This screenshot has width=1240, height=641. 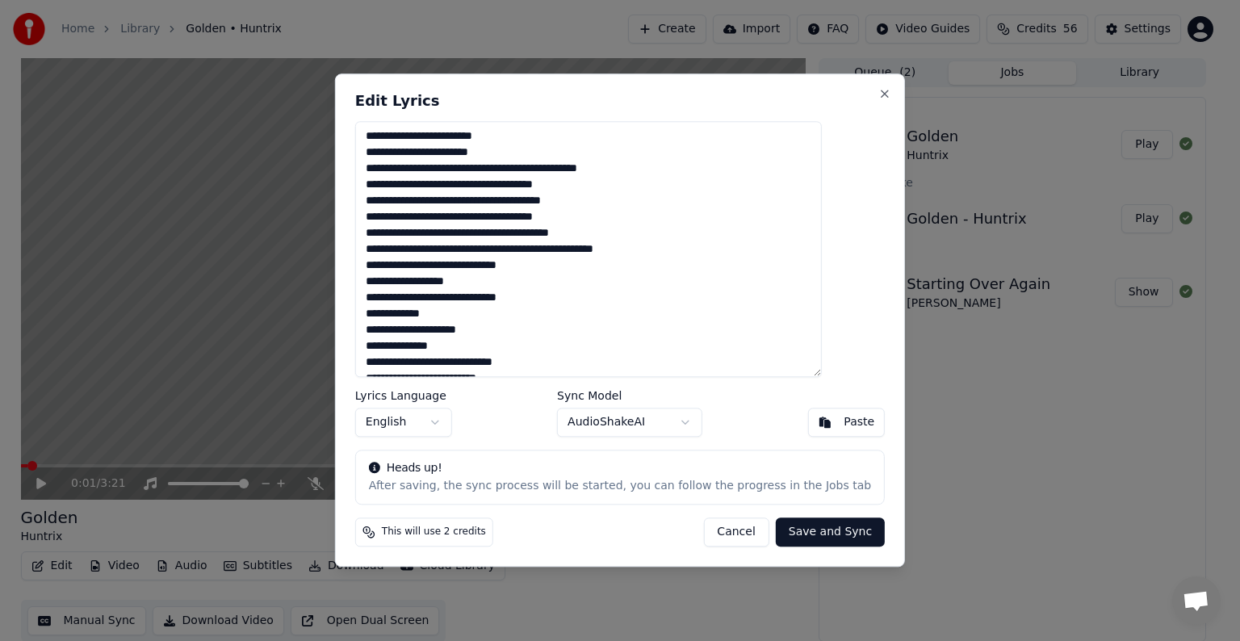 What do you see at coordinates (433, 533) in the screenshot?
I see `span: This will use 2 credits` at bounding box center [433, 533].